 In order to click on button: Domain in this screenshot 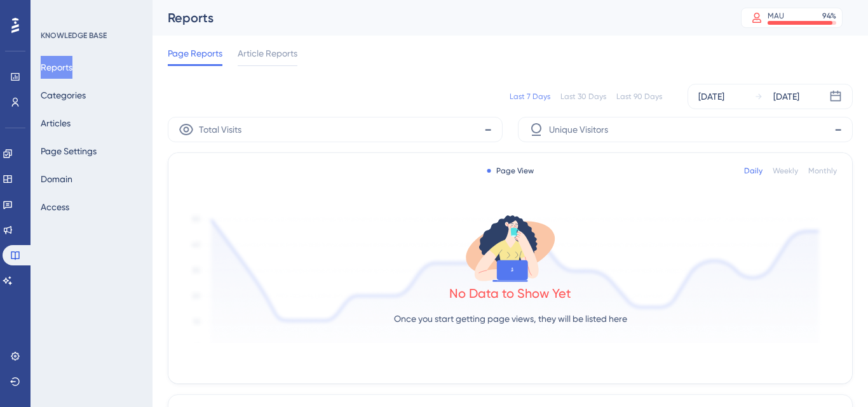, I will do `click(57, 179)`.